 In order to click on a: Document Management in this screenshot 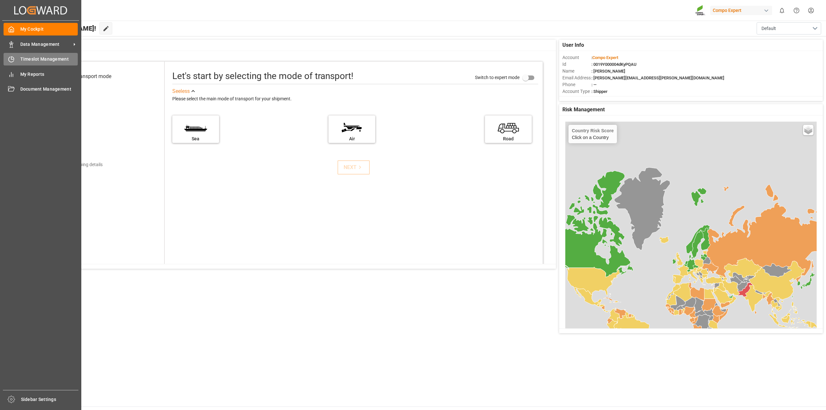, I will do `click(41, 89)`.